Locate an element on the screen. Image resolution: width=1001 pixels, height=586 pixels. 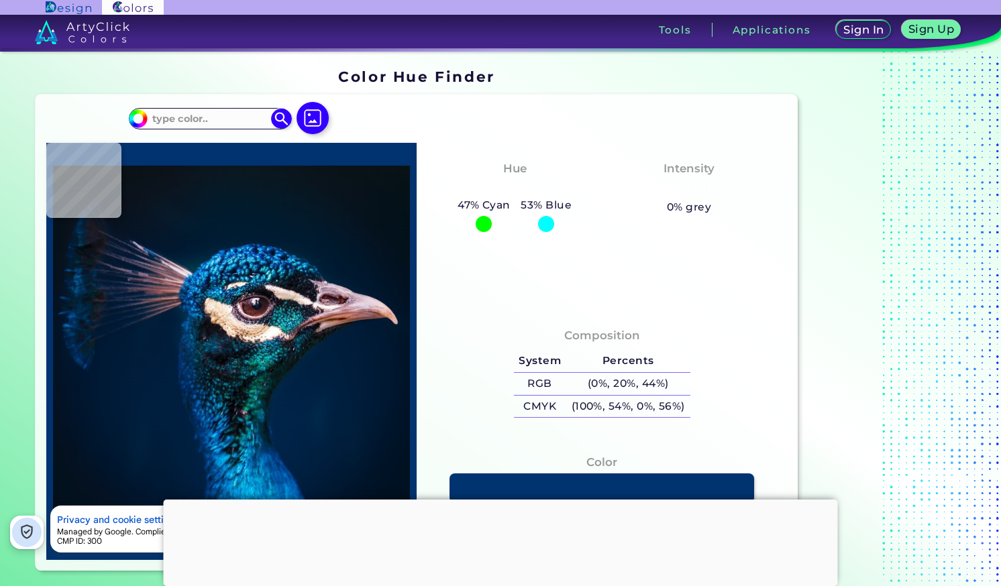
h3: Tools is located at coordinates (675, 30).